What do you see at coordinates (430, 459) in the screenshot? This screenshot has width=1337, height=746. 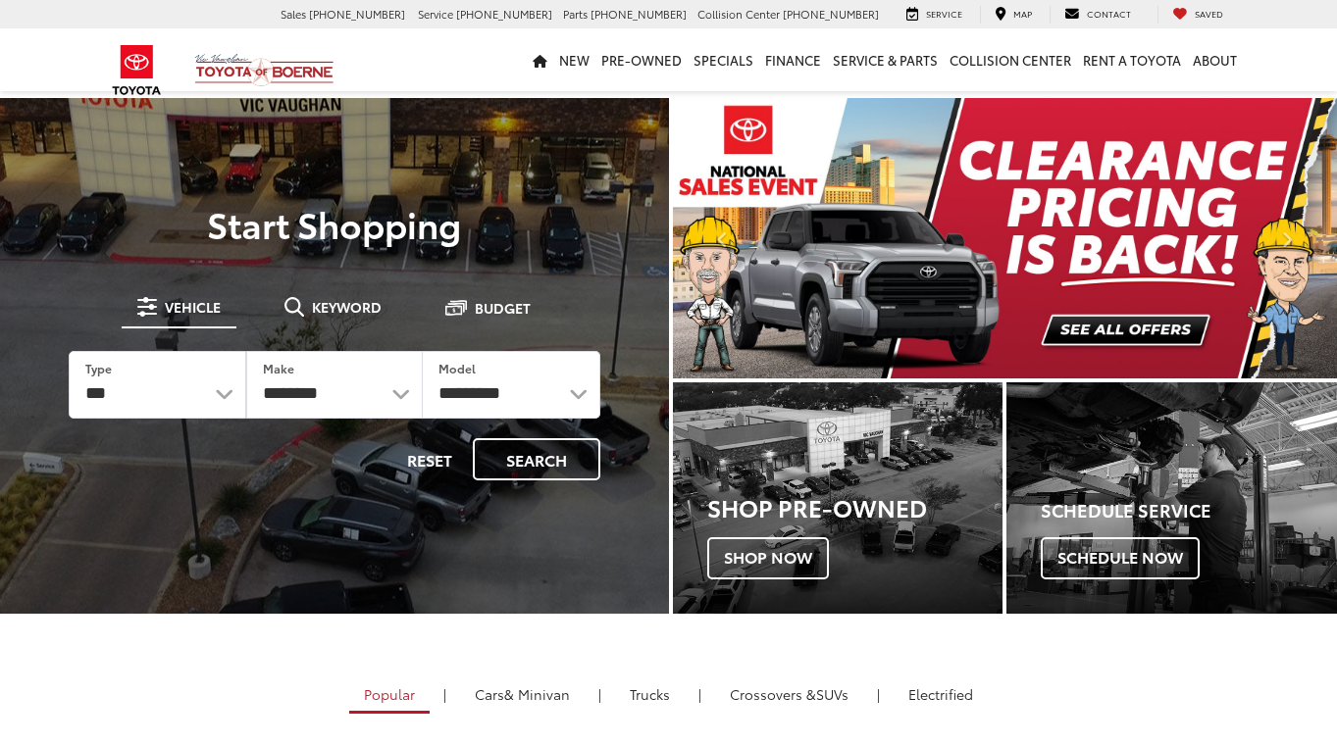 I see `button: Reset` at bounding box center [430, 459].